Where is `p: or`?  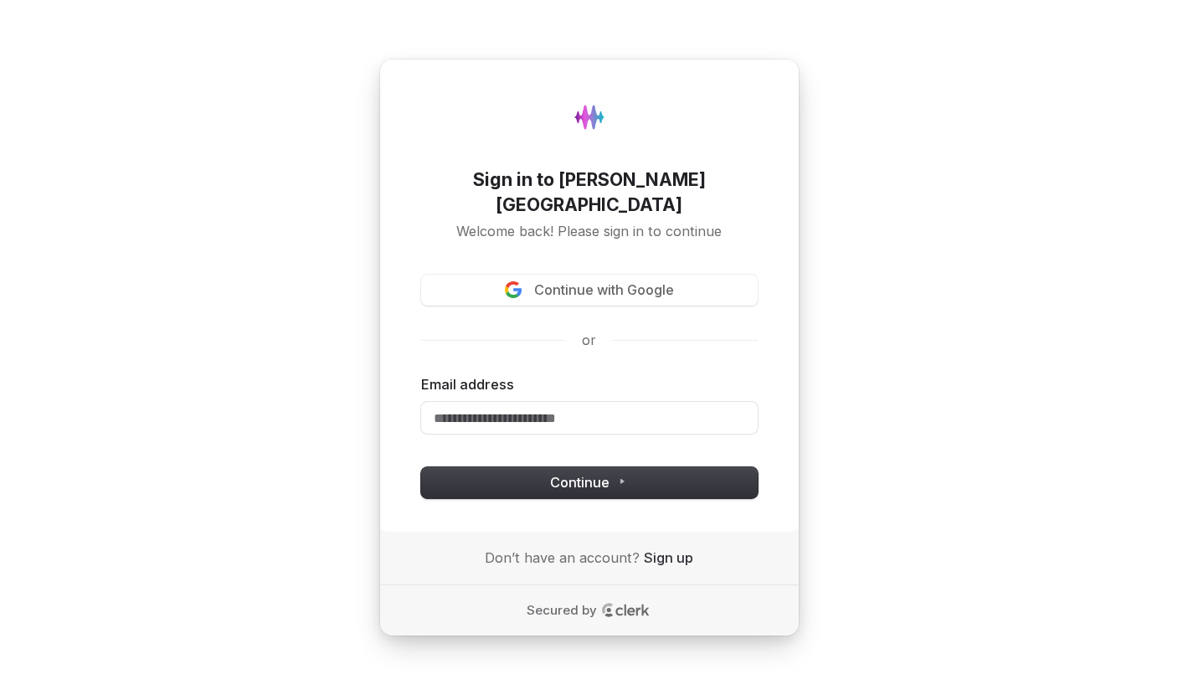 p: or is located at coordinates (588, 340).